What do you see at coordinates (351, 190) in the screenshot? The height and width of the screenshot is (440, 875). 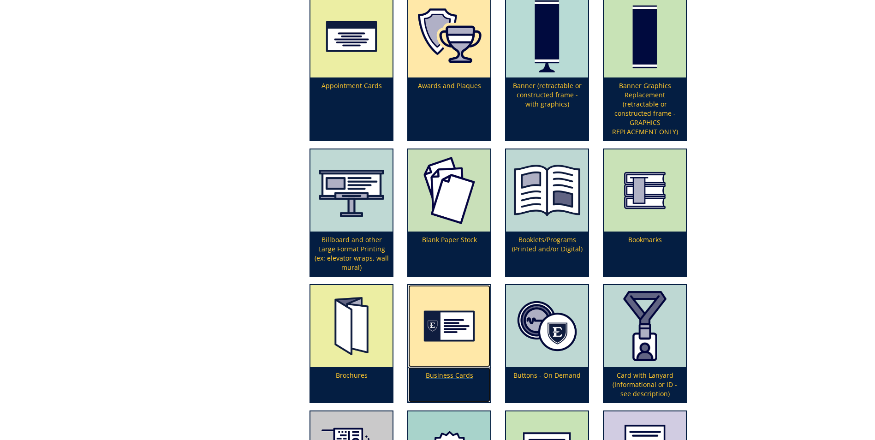 I see `img: canvas-5fff48368f7674.25692951.png` at bounding box center [351, 190].